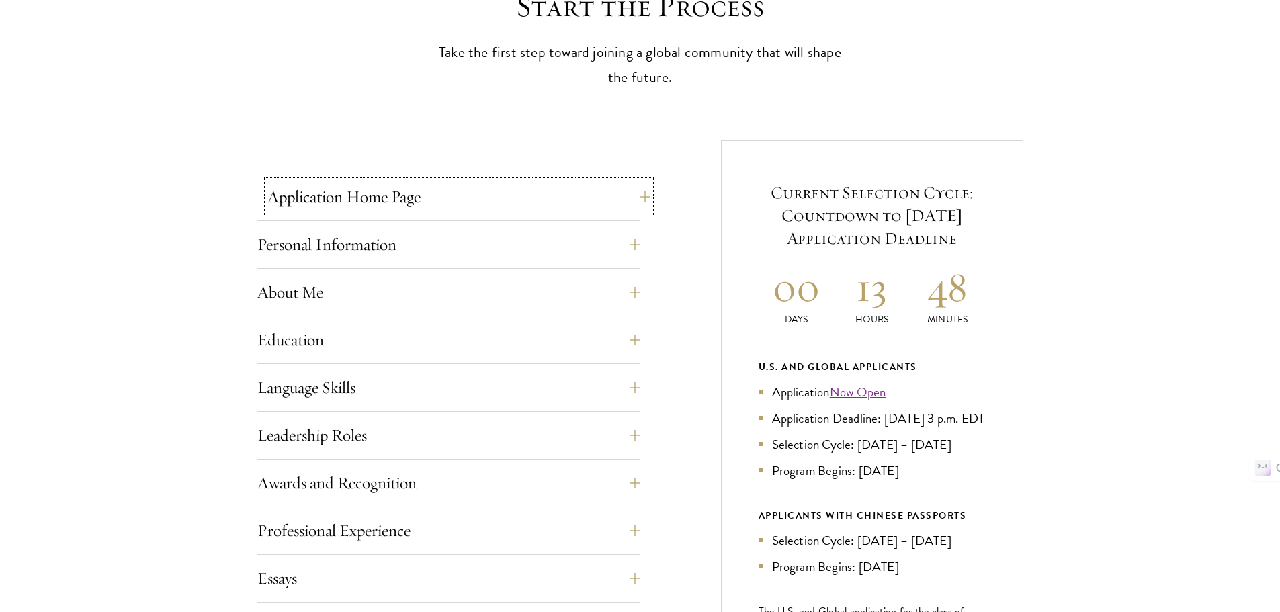 This screenshot has width=1280, height=612. What do you see at coordinates (459, 197) in the screenshot?
I see `button: Application Home Page` at bounding box center [459, 197].